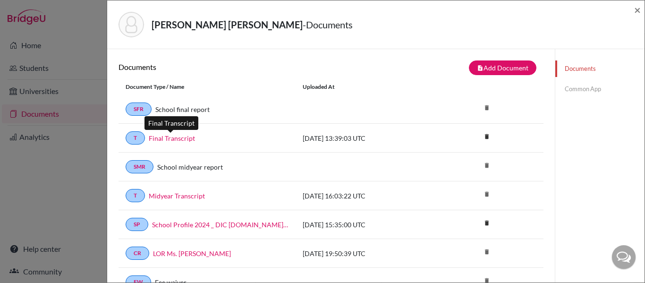 The image size is (645, 283). Describe the element at coordinates (638, 10) in the screenshot. I see `button: Close` at that location.